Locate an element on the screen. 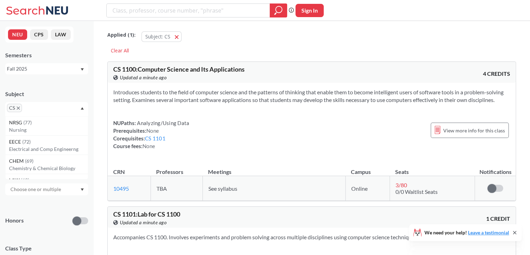 This screenshot has width=530, height=255. td: Online is located at coordinates (367, 188).